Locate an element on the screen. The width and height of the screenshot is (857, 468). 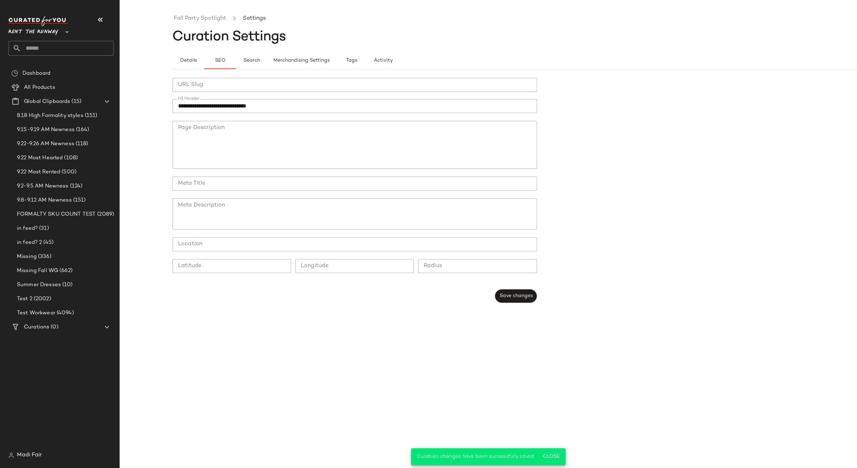
span: Missing is located at coordinates (27, 256).